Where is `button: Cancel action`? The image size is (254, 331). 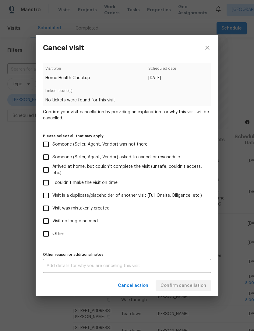 button: Cancel action is located at coordinates (133, 285).